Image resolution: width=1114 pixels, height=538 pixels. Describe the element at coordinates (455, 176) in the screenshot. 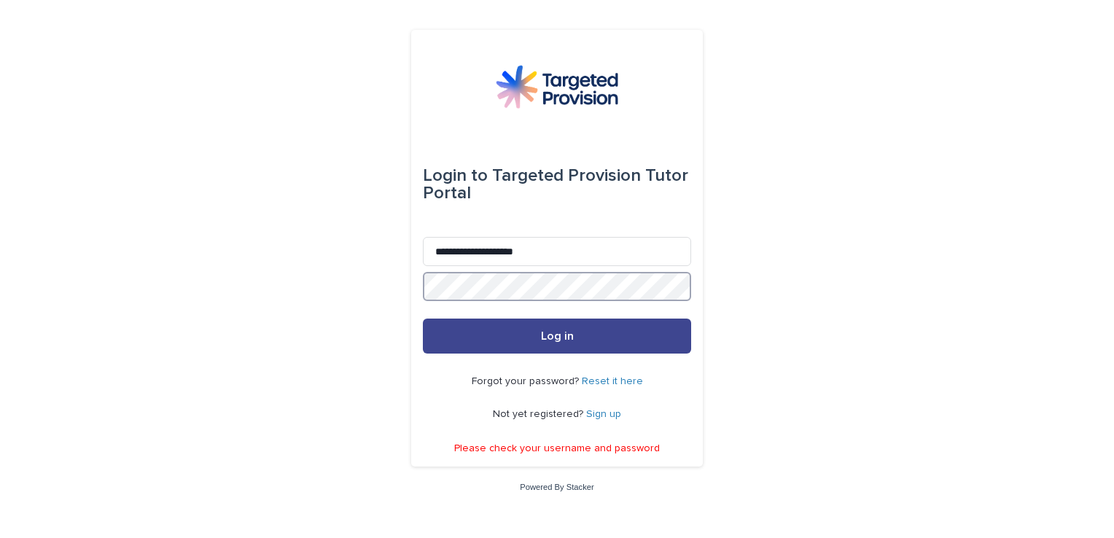

I see `span: Login to` at that location.